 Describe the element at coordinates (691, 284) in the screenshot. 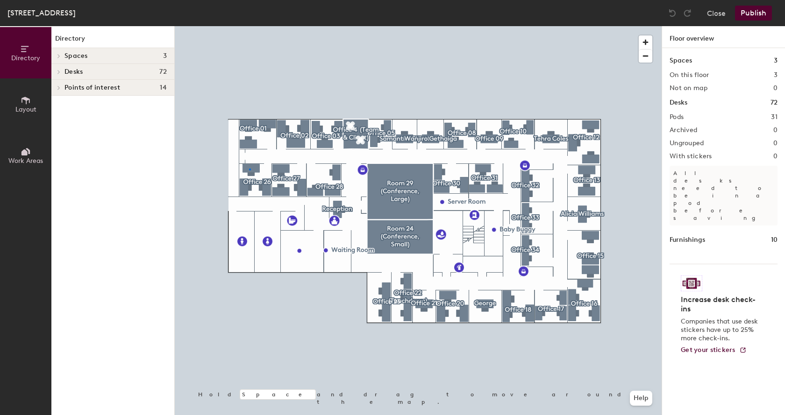

I see `img: Sticker logo` at that location.